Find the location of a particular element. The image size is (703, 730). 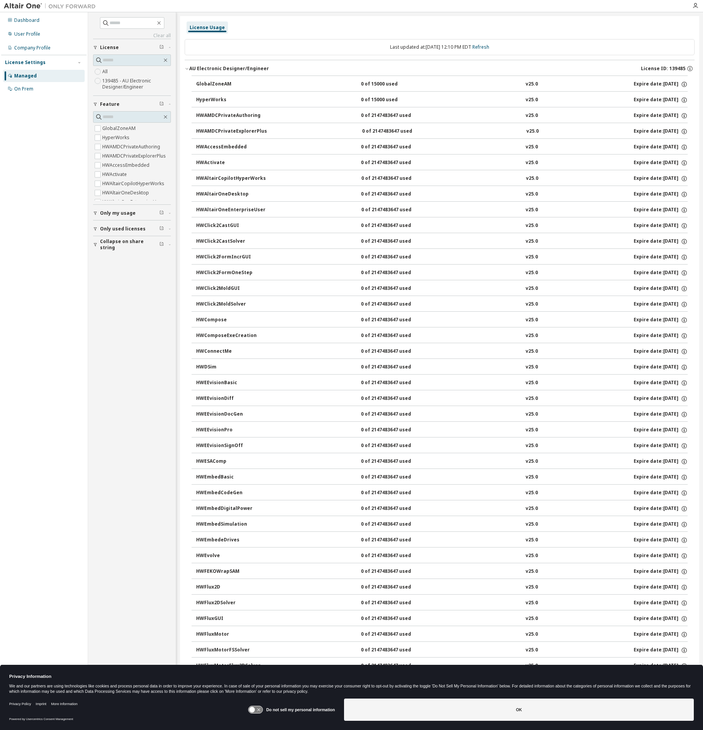

label: All is located at coordinates (106, 72).